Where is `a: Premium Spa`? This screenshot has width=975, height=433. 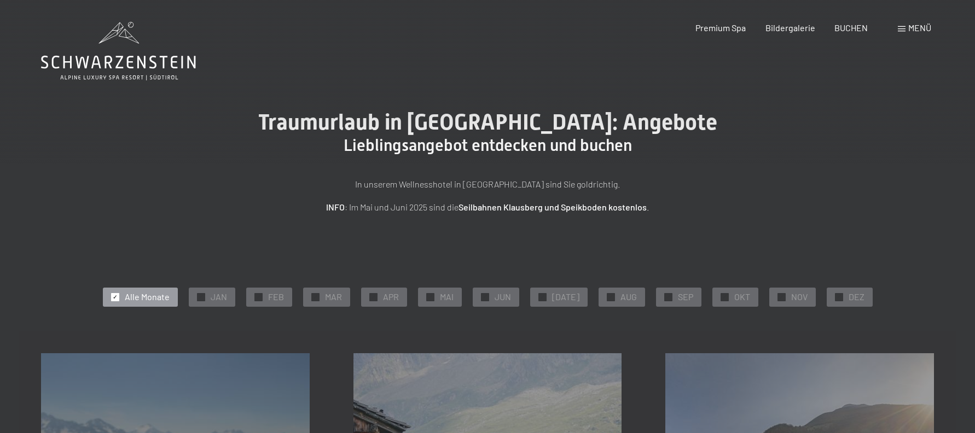 a: Premium Spa is located at coordinates (721, 27).